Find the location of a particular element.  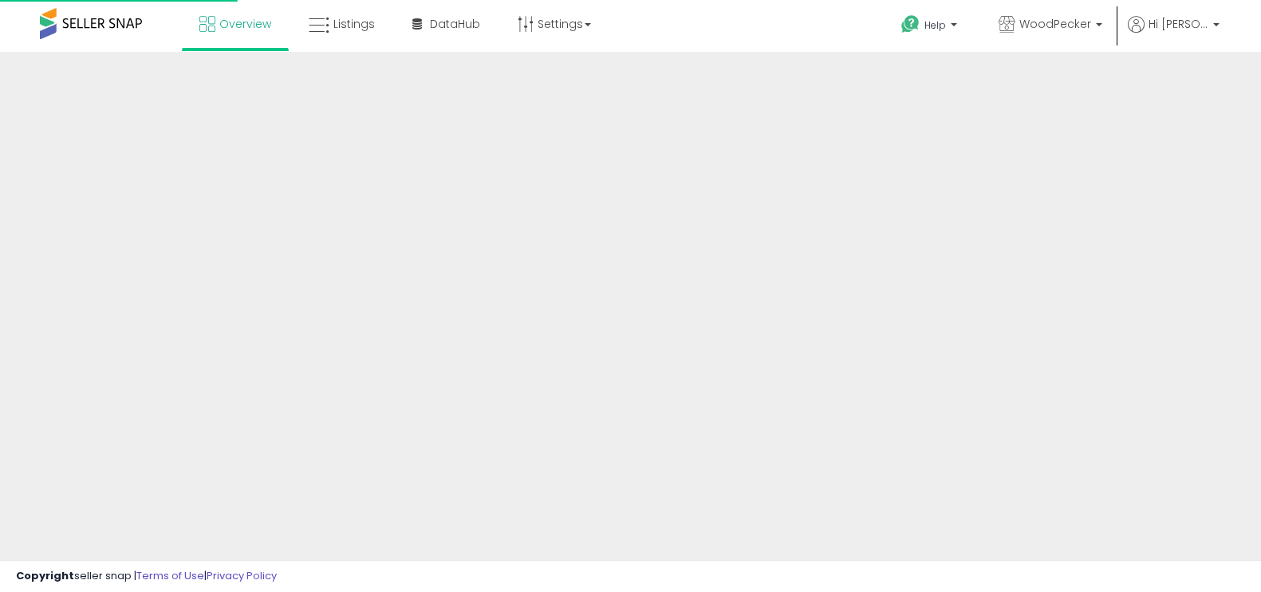

a: Terms of Use is located at coordinates (170, 575).